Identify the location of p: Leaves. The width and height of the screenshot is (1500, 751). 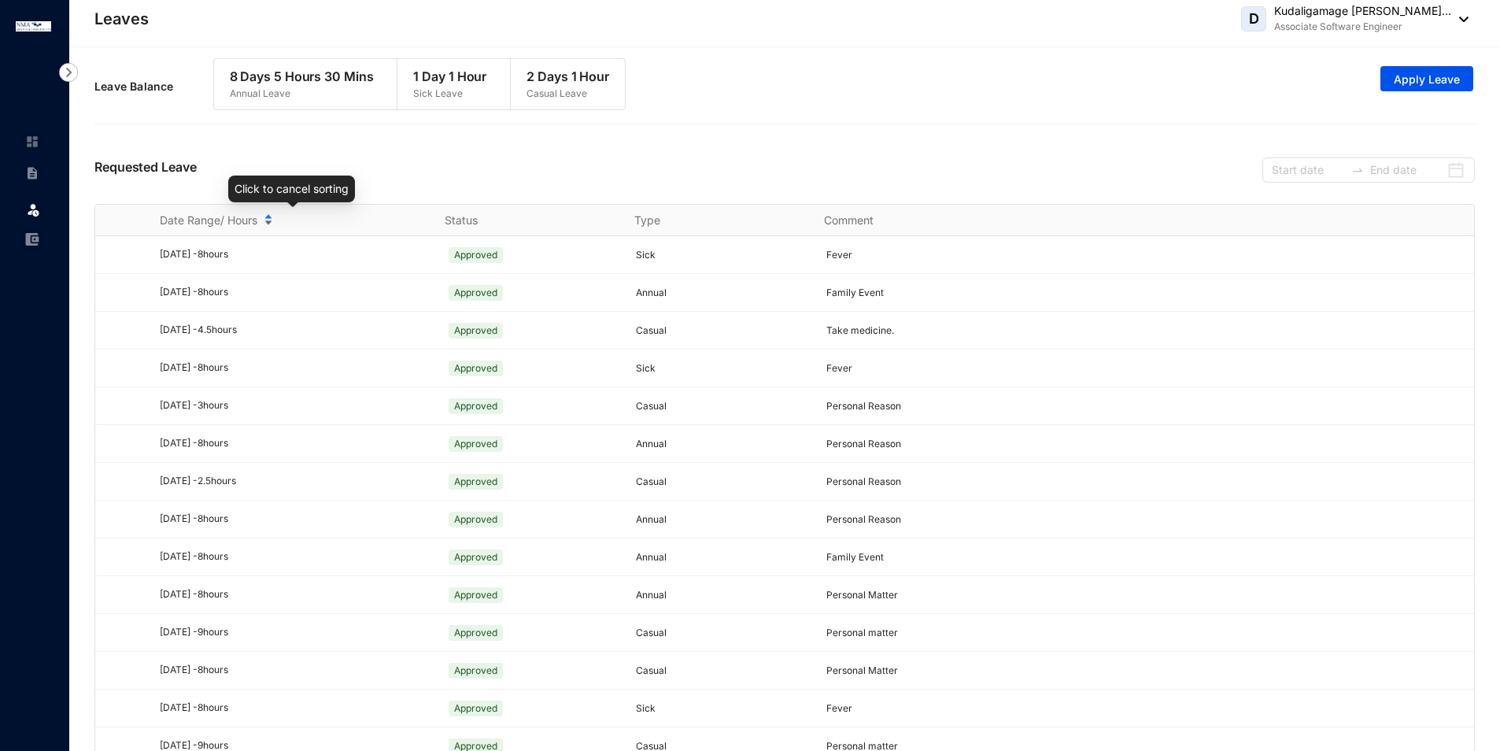
(121, 19).